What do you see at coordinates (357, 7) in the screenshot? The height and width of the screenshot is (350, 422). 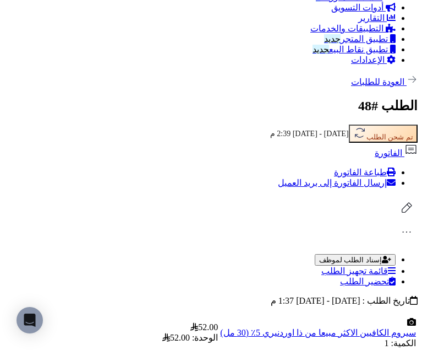 I see `span: أدوات التسويق` at bounding box center [357, 7].